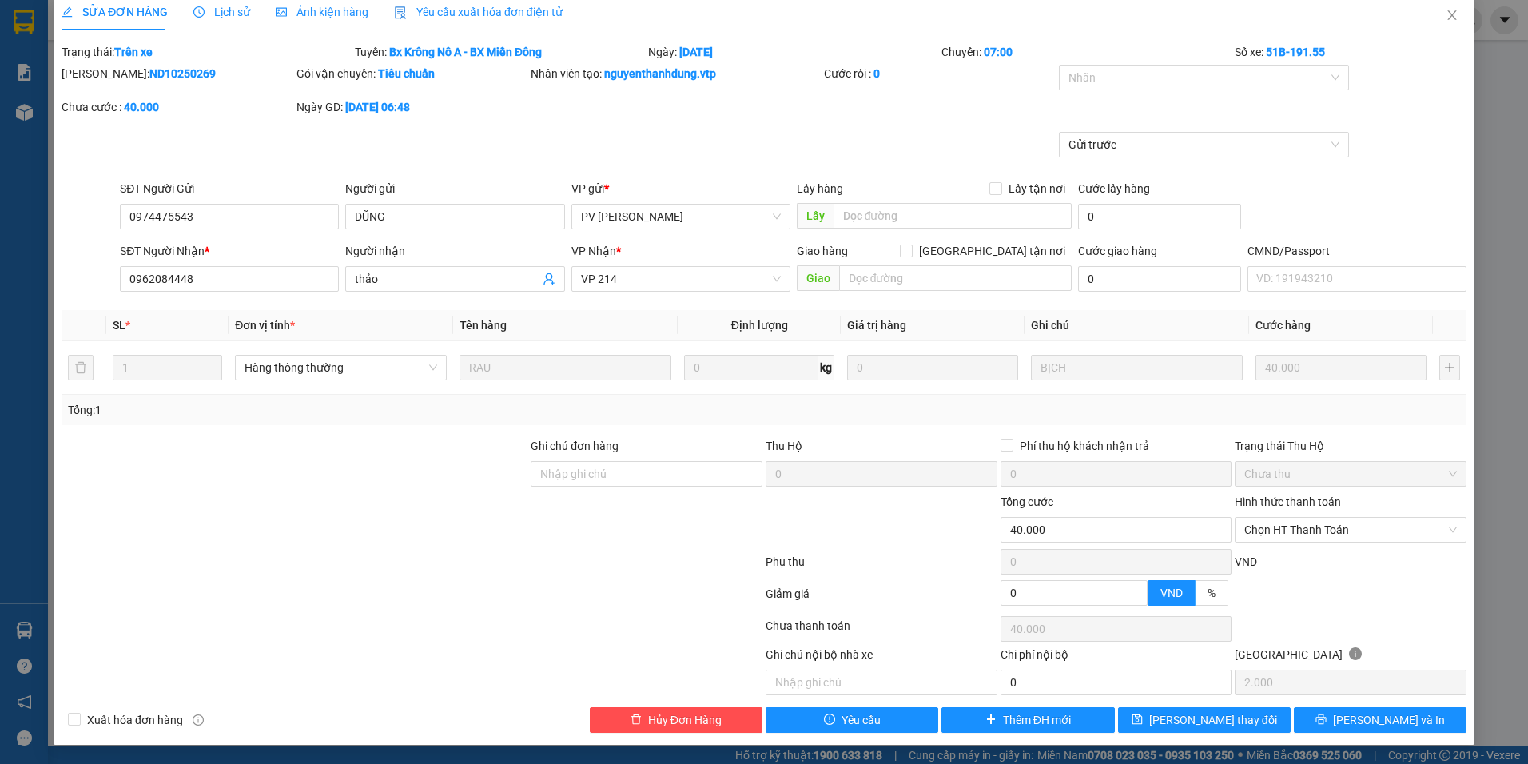  I want to click on span: Phí thu hộ khách nhận trả, so click(1085, 446).